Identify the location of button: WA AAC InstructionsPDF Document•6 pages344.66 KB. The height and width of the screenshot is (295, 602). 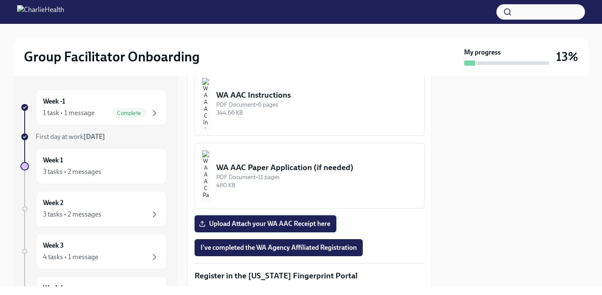
(310, 103).